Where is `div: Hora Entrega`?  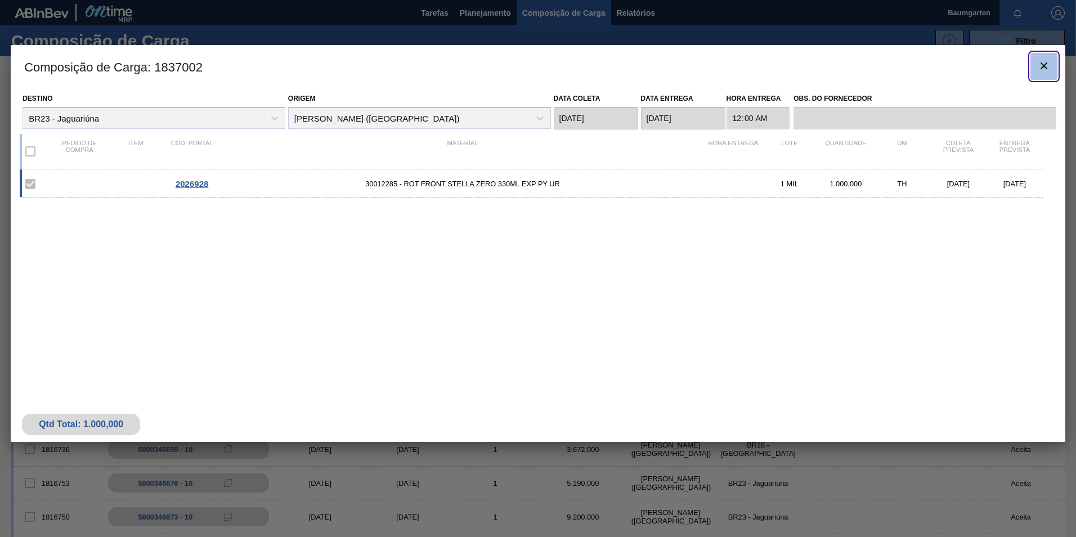
div: Hora Entrega is located at coordinates (734, 151).